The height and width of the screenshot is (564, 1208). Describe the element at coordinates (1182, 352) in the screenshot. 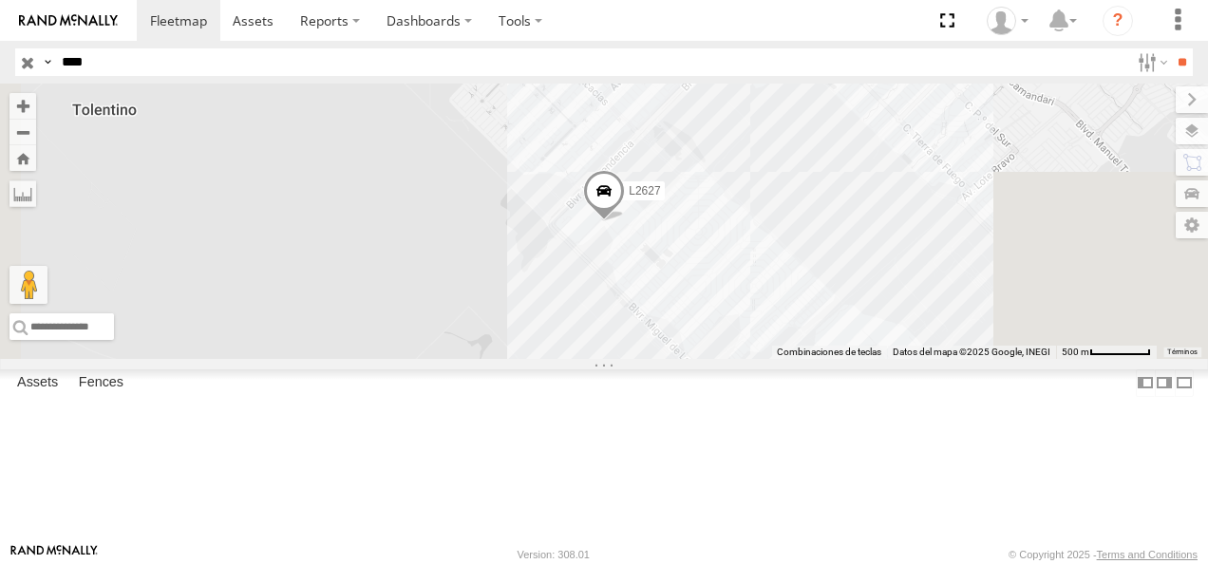

I see `a: Términos (se abre en una nueva pestaña)` at that location.